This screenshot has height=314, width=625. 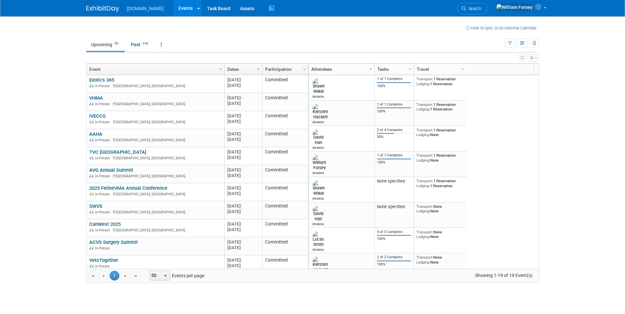 What do you see at coordinates (393, 69) in the screenshot?
I see `a: Tasks` at bounding box center [393, 69].